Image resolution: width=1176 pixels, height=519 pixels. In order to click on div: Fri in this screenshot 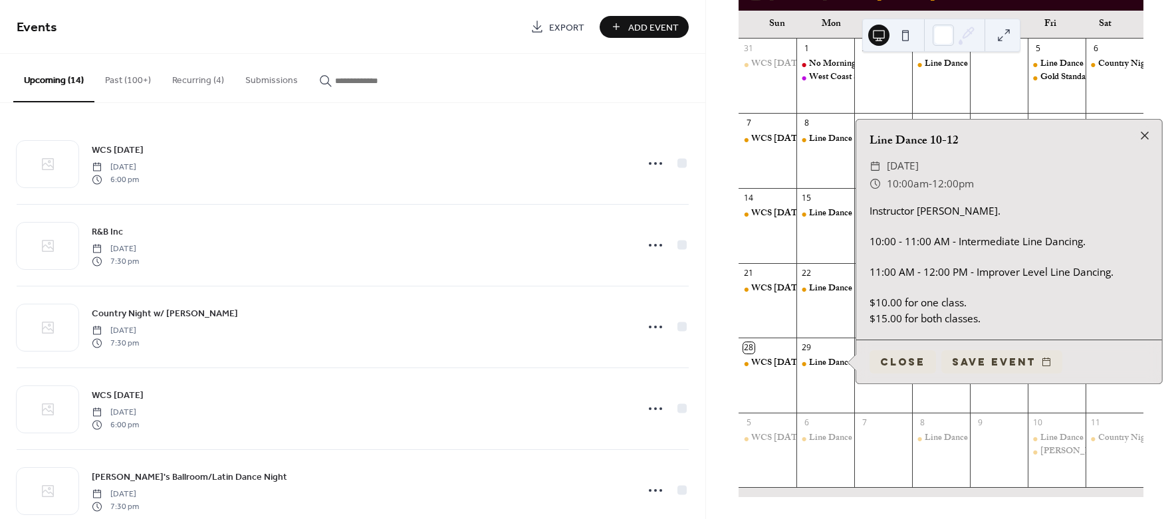, I will do `click(1051, 24)`.